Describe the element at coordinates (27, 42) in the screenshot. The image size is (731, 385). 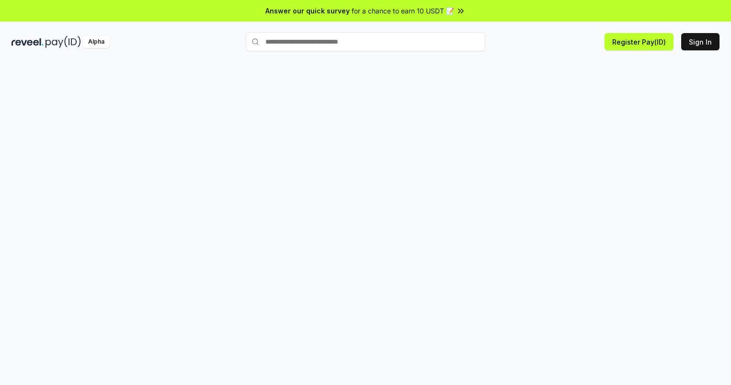
I see `img: reveel_dark` at that location.